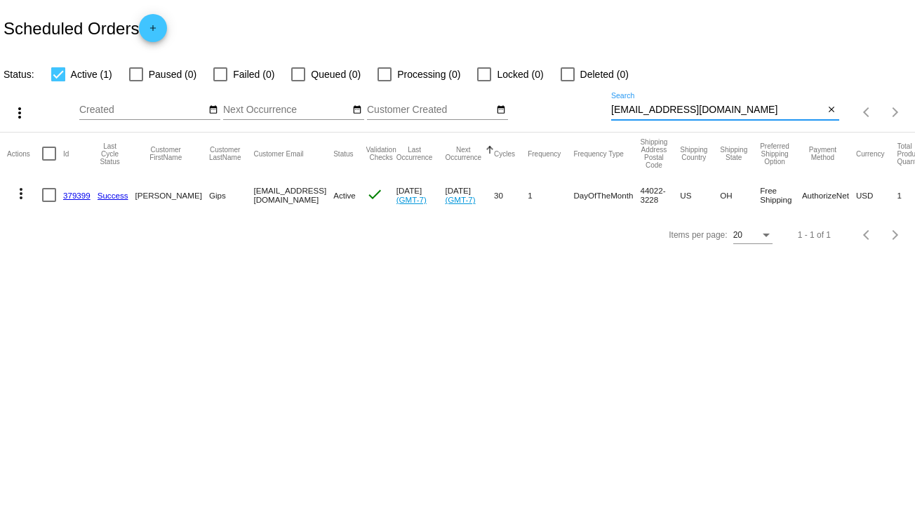 This screenshot has width=915, height=512. What do you see at coordinates (66, 154) in the screenshot?
I see `button: Change sorting for Id` at bounding box center [66, 154].